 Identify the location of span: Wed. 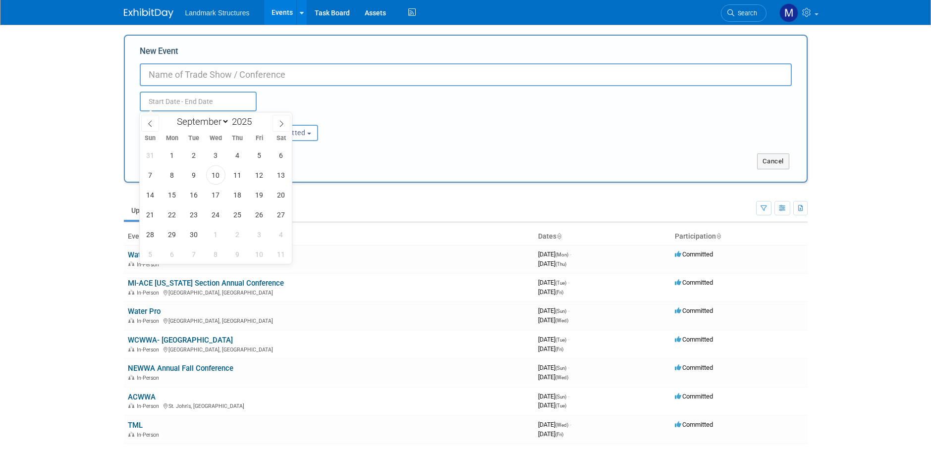
(215, 138).